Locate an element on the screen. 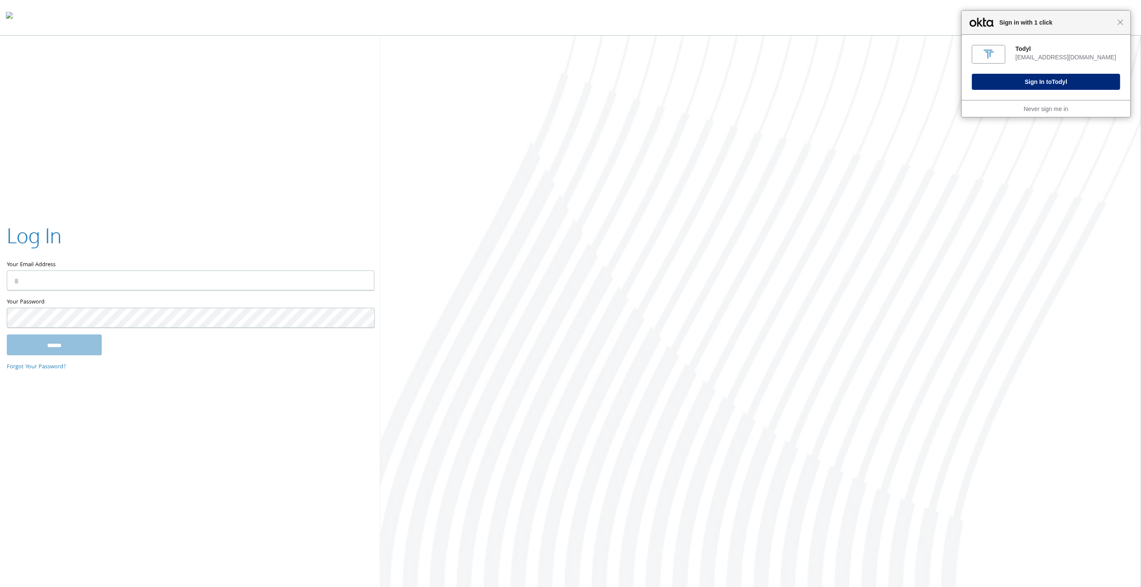 The width and height of the screenshot is (1141, 587). a: Never sign me in is located at coordinates (1046, 109).